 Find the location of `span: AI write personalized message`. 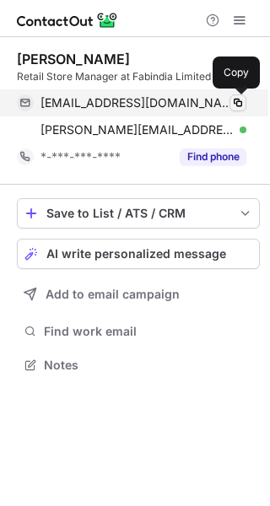

span: AI write personalized message is located at coordinates (136, 254).